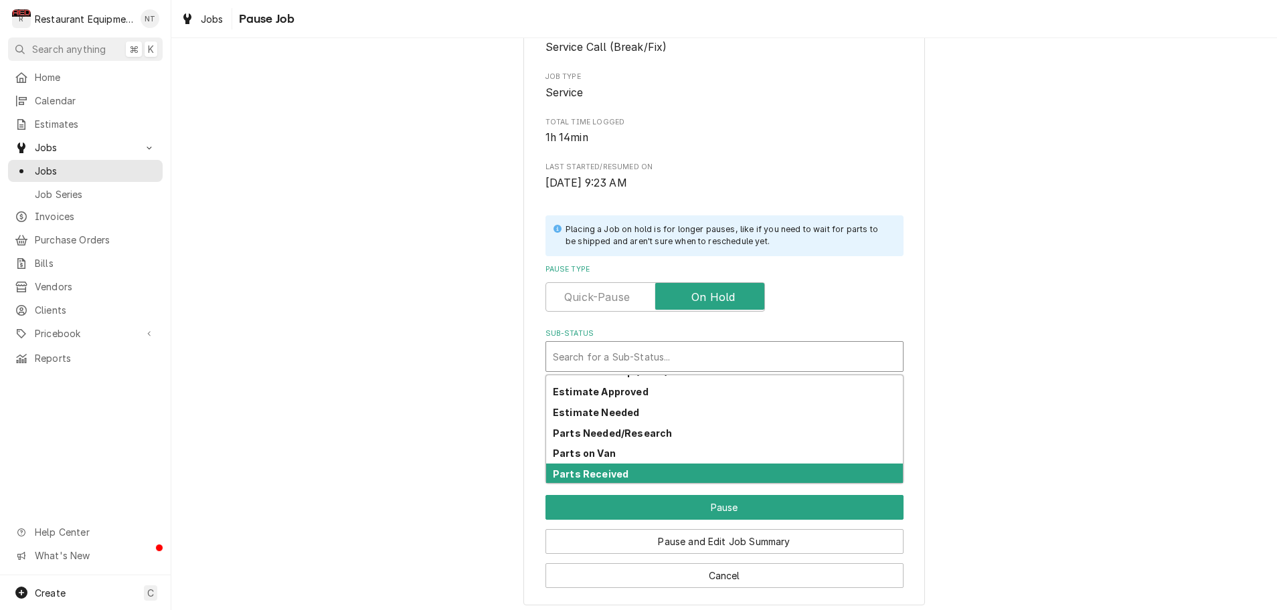 Image resolution: width=1277 pixels, height=610 pixels. What do you see at coordinates (95, 358) in the screenshot?
I see `span: Reports` at bounding box center [95, 358].